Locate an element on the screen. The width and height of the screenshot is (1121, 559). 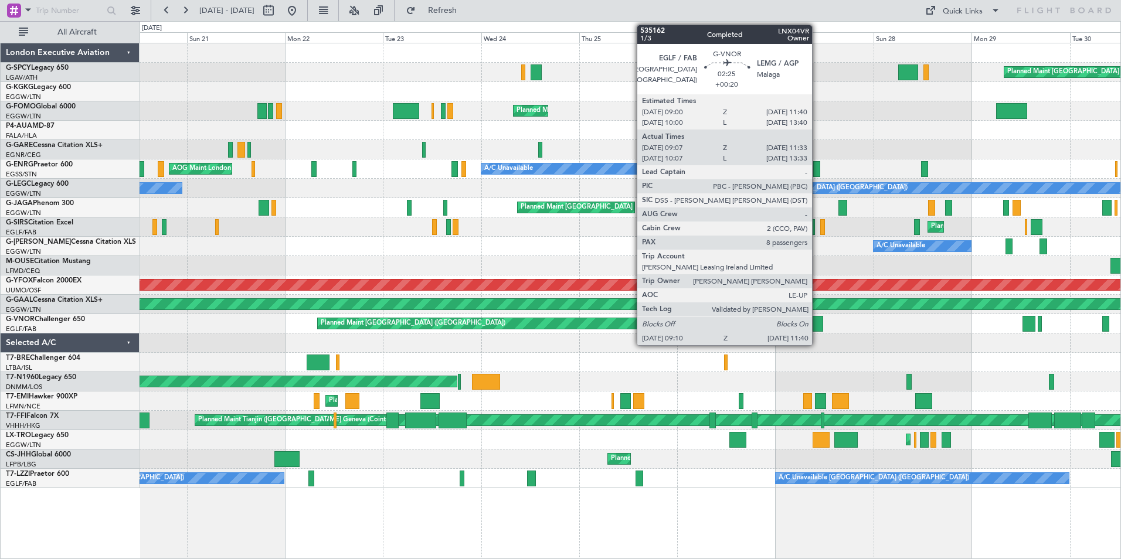
a: LX-TROLegacy 650 is located at coordinates (37, 435).